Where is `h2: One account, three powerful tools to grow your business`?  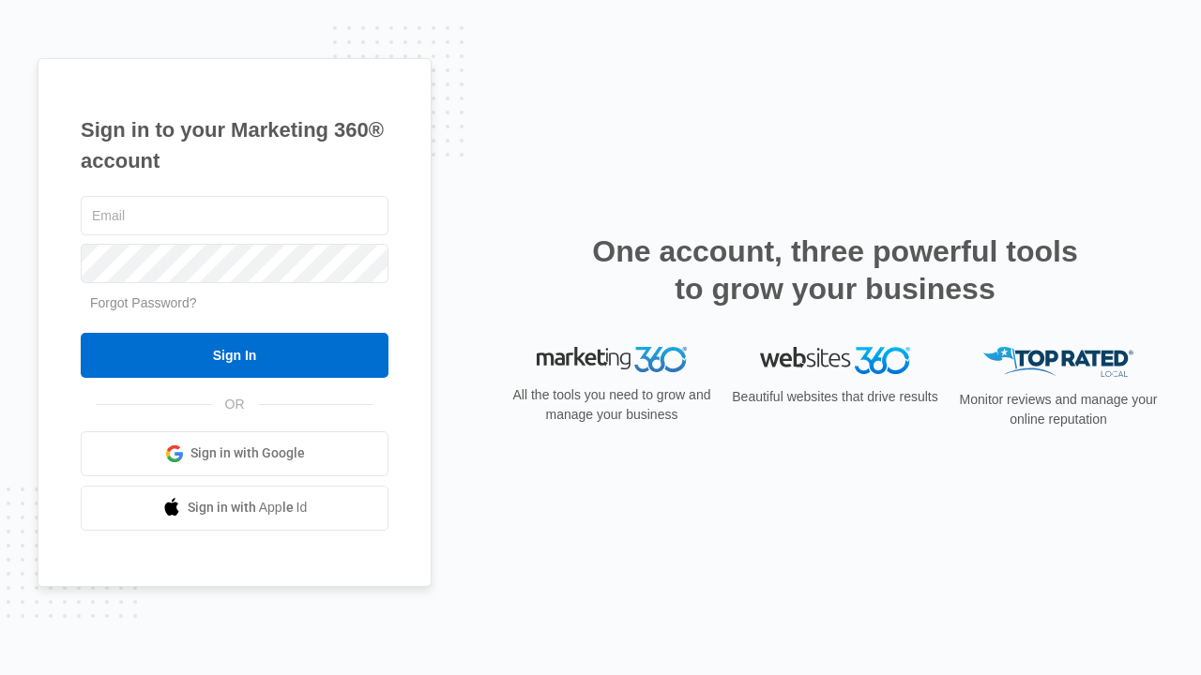
h2: One account, three powerful tools to grow your business is located at coordinates (835, 270).